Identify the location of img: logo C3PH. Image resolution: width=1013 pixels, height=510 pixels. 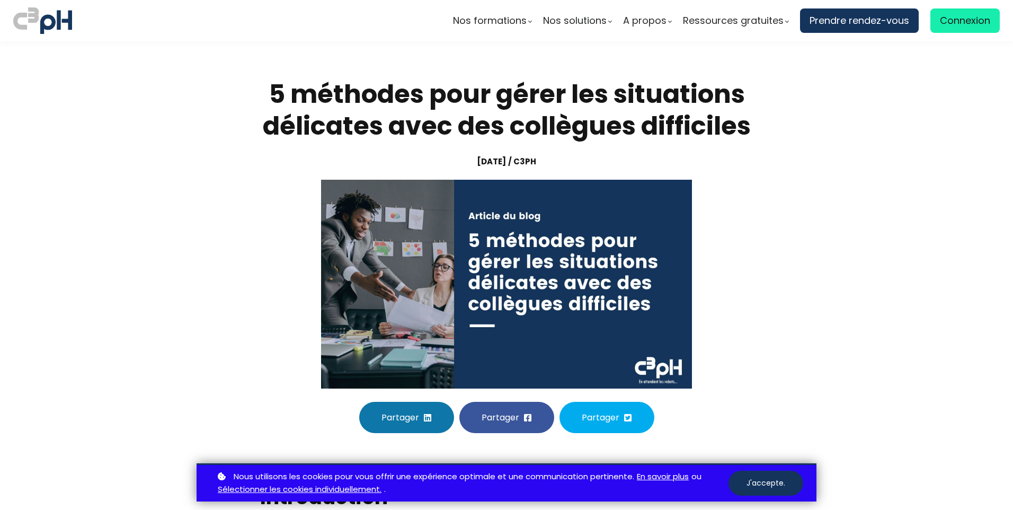
(42, 21).